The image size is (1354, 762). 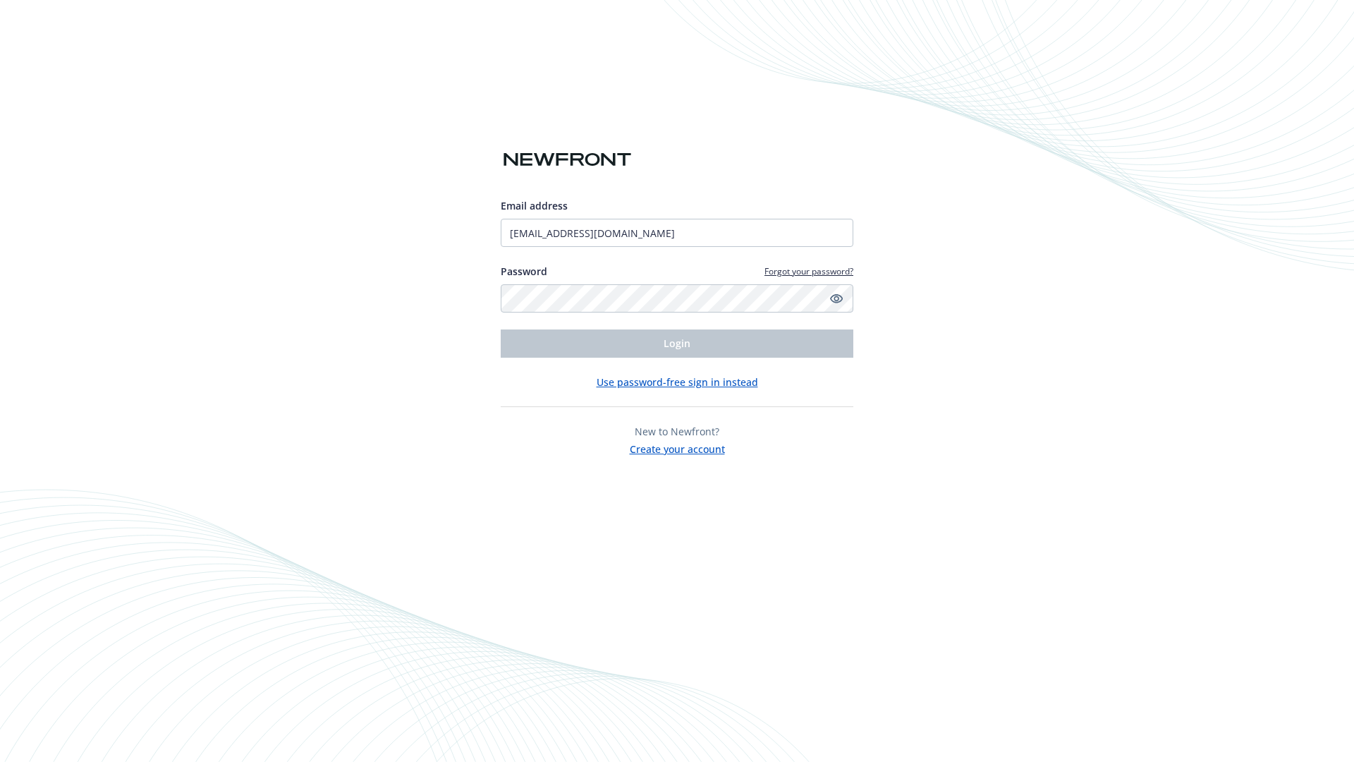 I want to click on span: Email address, so click(x=534, y=205).